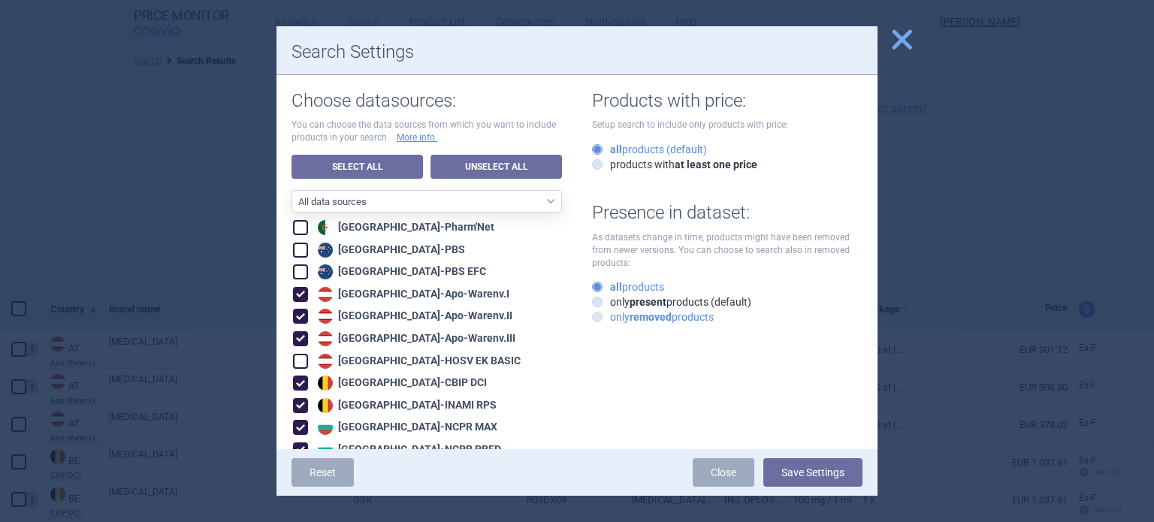  Describe the element at coordinates (417, 138) in the screenshot. I see `a: More info.` at that location.